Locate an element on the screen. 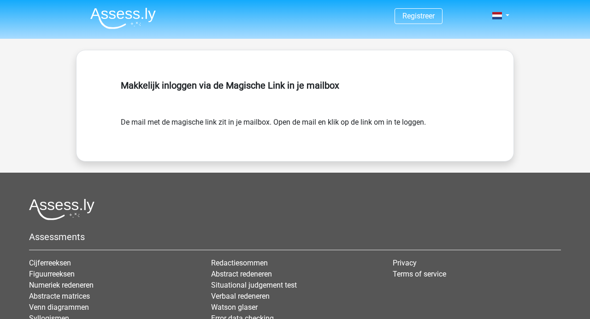 Image resolution: width=590 pixels, height=319 pixels. a: Verbaal redeneren is located at coordinates (240, 296).